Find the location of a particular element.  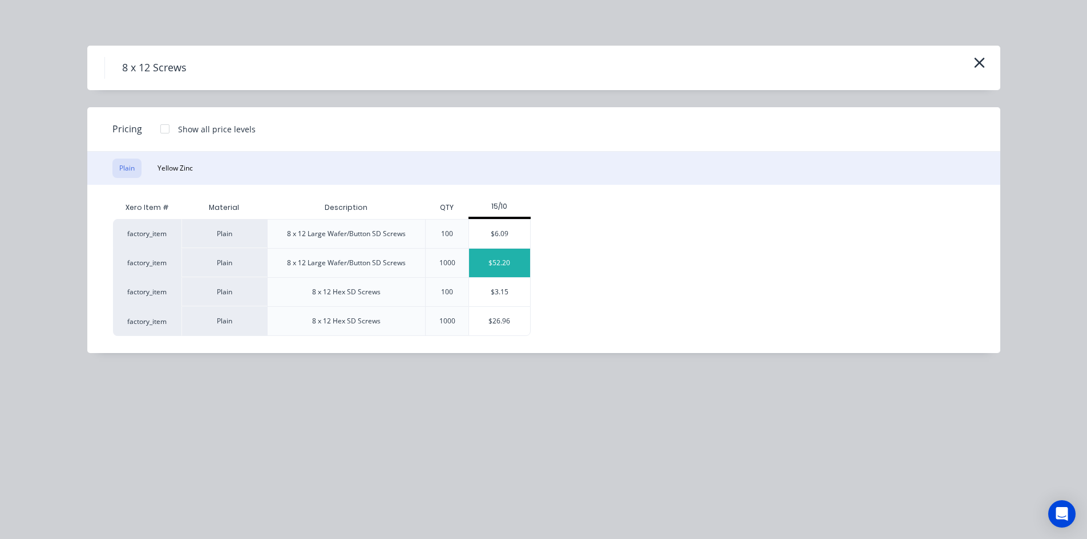

button: Yellow Zinc is located at coordinates (175, 168).